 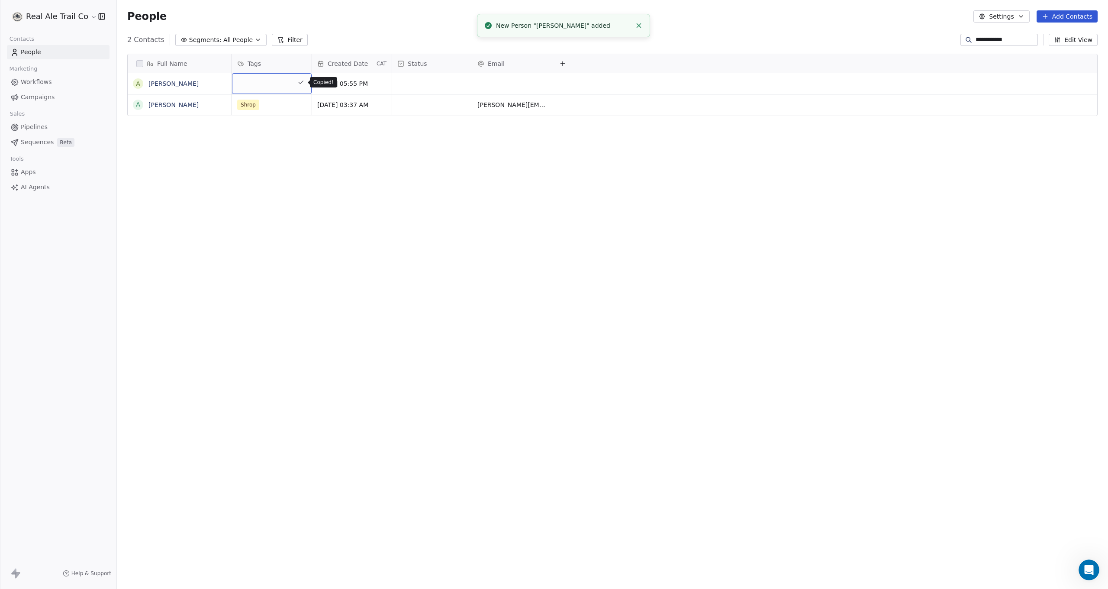 I want to click on button: Edit View, so click(x=1073, y=40).